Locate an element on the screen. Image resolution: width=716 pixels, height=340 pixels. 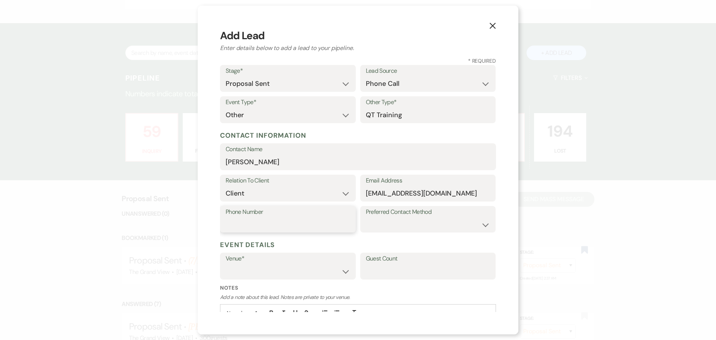
label: Venue* is located at coordinates (288, 259).